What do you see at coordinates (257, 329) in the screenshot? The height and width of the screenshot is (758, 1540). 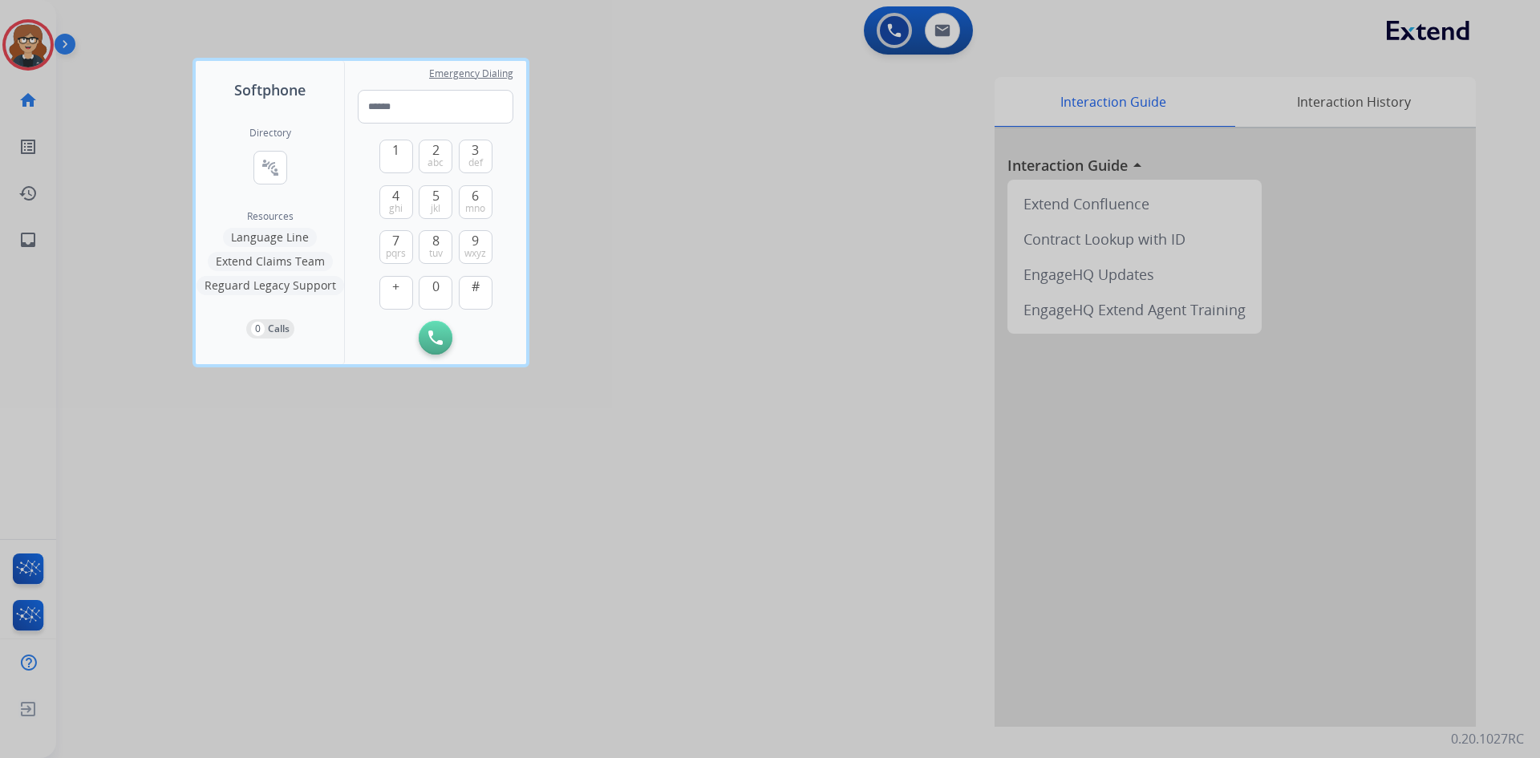 I see `p: 0` at bounding box center [257, 329].